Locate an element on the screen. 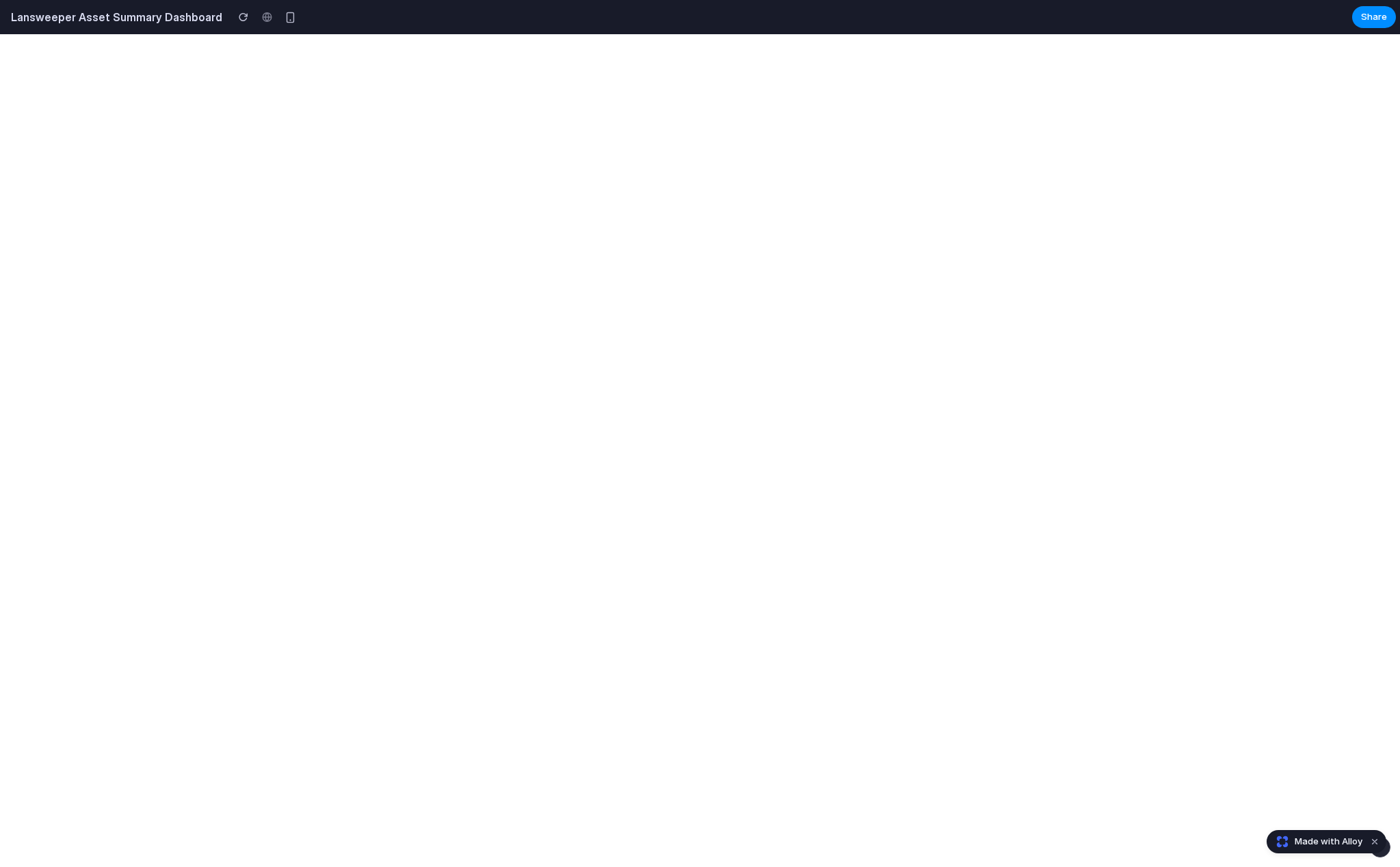 The height and width of the screenshot is (867, 1400). button: Share is located at coordinates (1374, 17).